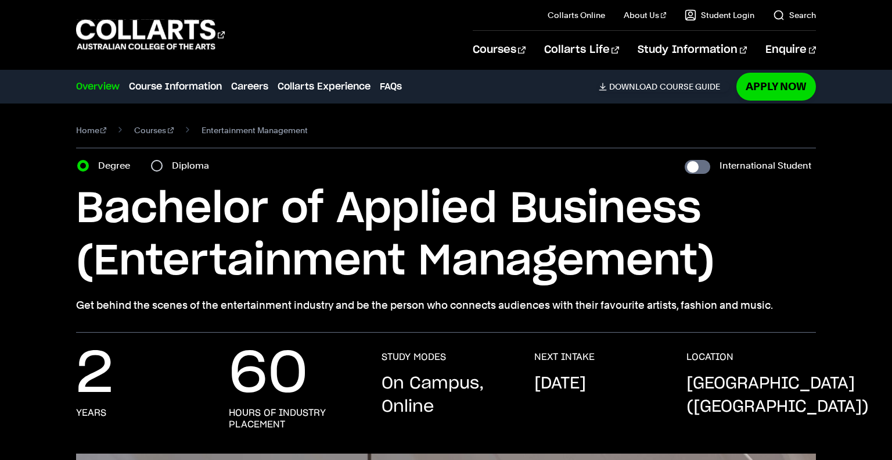 Image resolution: width=892 pixels, height=460 pixels. I want to click on div: Go to homepage, so click(150, 34).